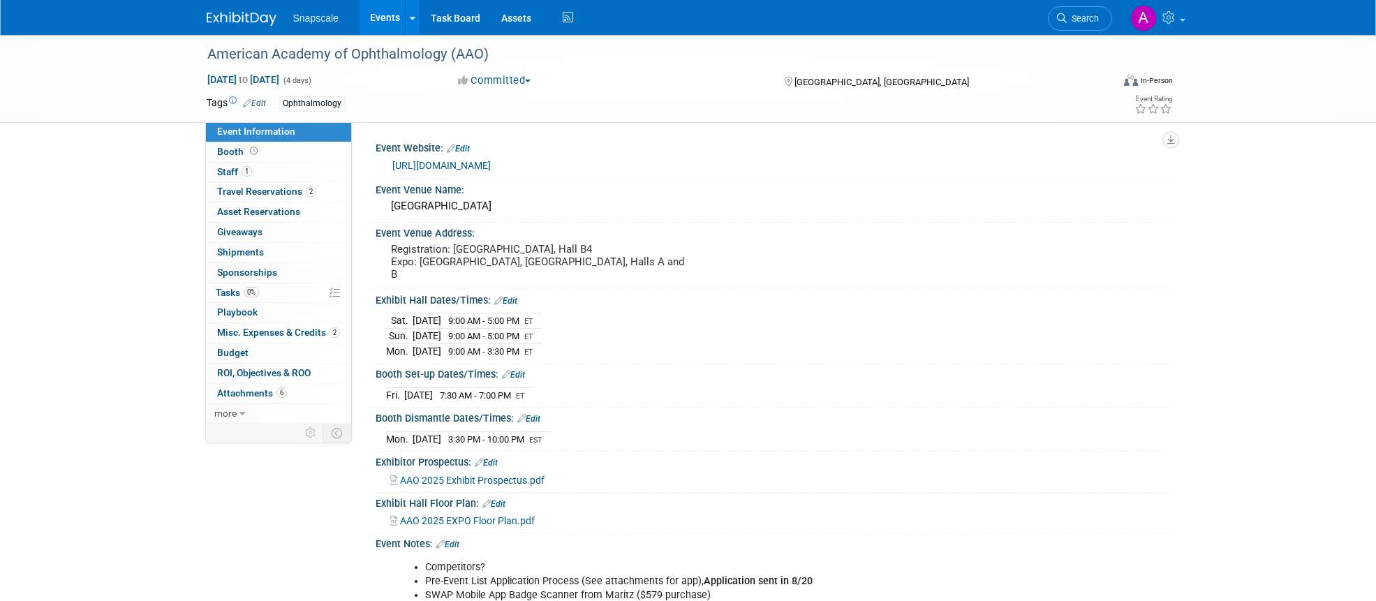 This screenshot has height=601, width=1376. Describe the element at coordinates (252, 393) in the screenshot. I see `span: Attachments` at that location.